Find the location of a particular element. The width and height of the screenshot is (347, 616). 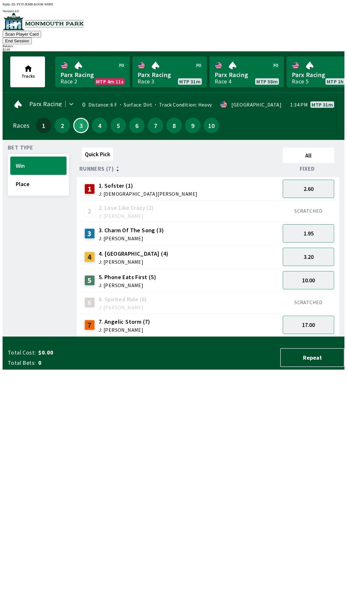

button: 7 is located at coordinates (155, 125).